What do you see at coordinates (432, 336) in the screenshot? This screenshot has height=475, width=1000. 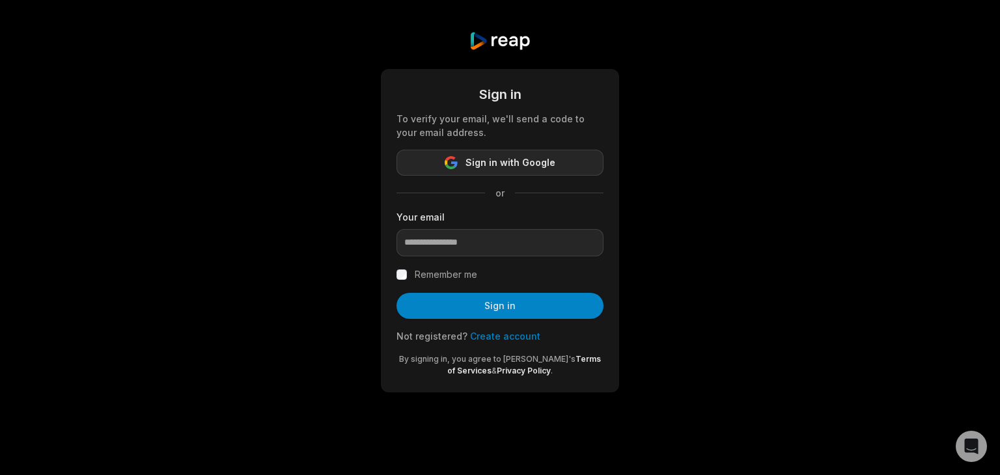 I see `span: Not registered?` at bounding box center [432, 336].